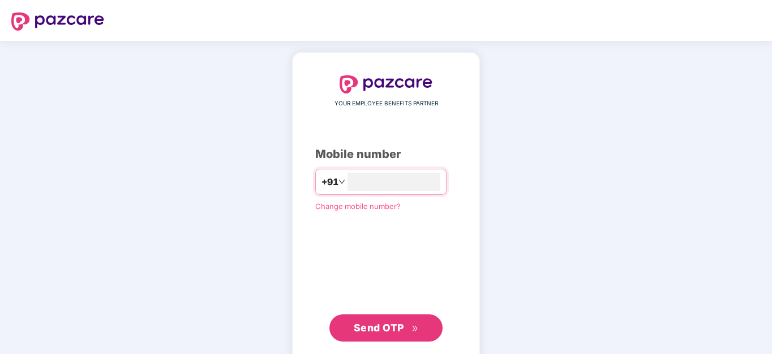 This screenshot has width=772, height=354. What do you see at coordinates (358, 206) in the screenshot?
I see `span: Change mobile number?` at bounding box center [358, 206].